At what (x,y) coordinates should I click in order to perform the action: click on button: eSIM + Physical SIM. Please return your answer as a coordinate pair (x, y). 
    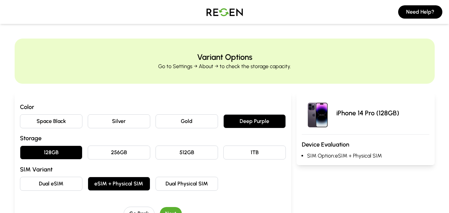
    Looking at the image, I should click on (119, 184).